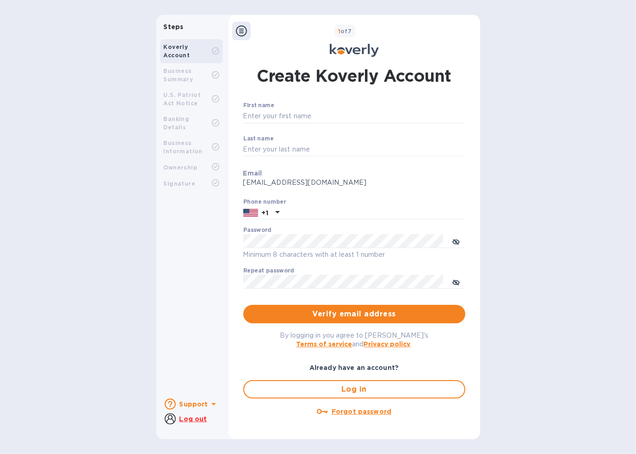 The width and height of the screenshot is (636, 454). Describe the element at coordinates (251, 213) in the screenshot. I see `img: US` at that location.